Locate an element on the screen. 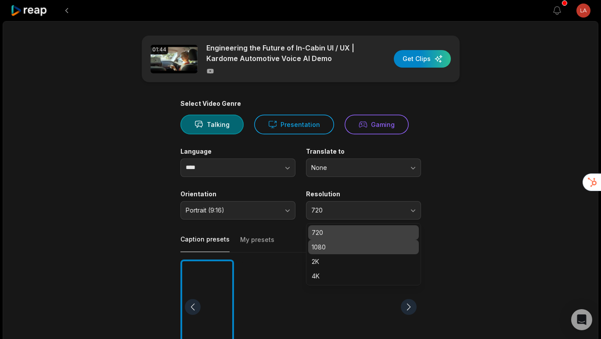  p: 1080 is located at coordinates (364, 247).